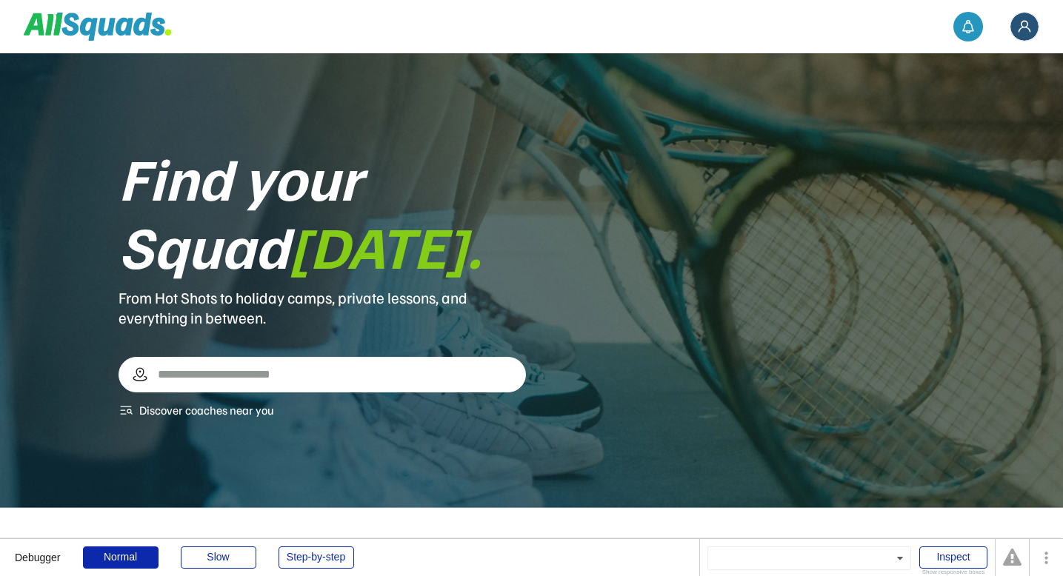 The width and height of the screenshot is (1063, 576). What do you see at coordinates (207, 410) in the screenshot?
I see `div: Discover coaches near you` at bounding box center [207, 410].